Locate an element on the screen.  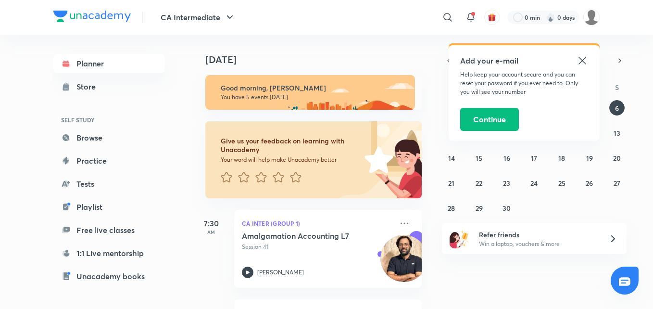
a: 1:1 Live mentorship is located at coordinates (109, 253).